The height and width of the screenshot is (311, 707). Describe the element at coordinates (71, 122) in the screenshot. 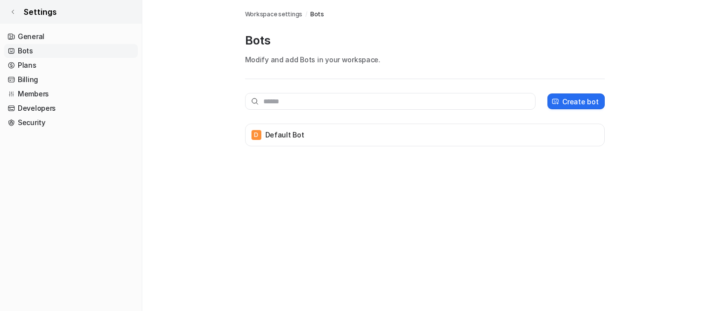

I see `a: Security` at that location.